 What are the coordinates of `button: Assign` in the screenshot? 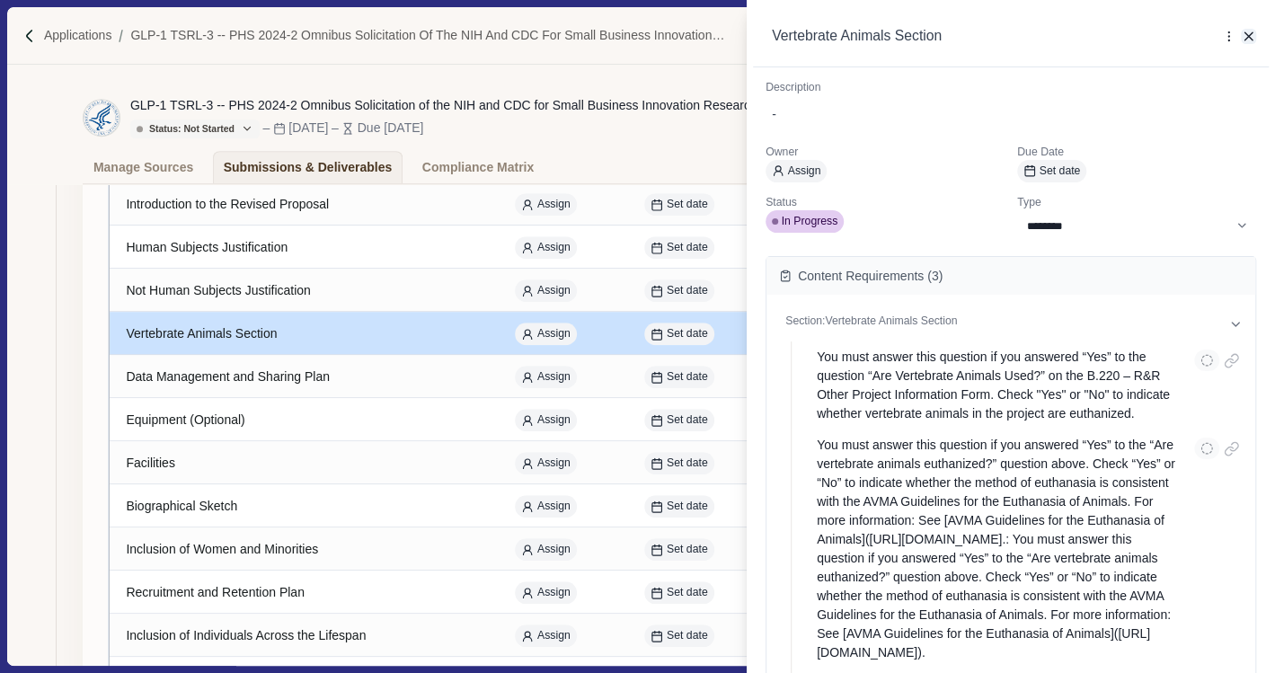 It's located at (796, 171).